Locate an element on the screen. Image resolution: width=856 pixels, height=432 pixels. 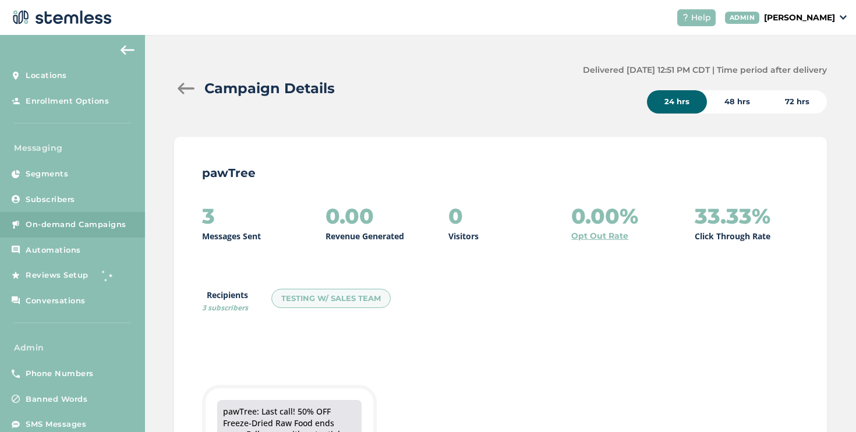
div: 48 hrs is located at coordinates (737, 102).